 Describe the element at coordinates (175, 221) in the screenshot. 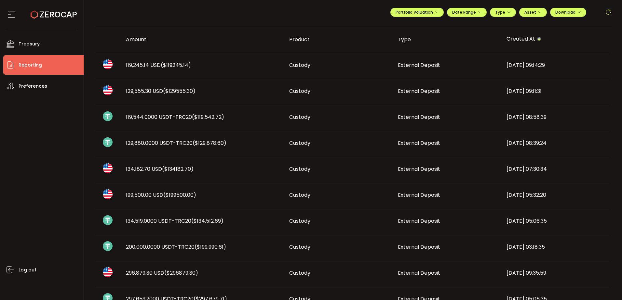

I see `span: 134,519.0000 USDT-TRC20` at that location.